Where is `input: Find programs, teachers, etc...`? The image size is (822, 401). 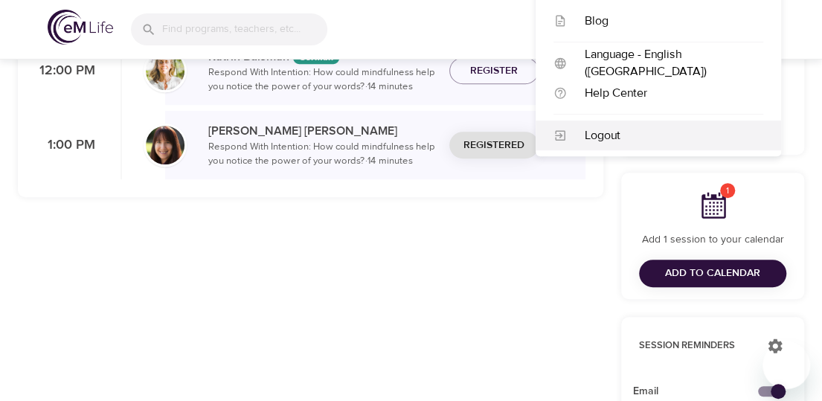 input: Find programs, teachers, etc... is located at coordinates (245, 29).